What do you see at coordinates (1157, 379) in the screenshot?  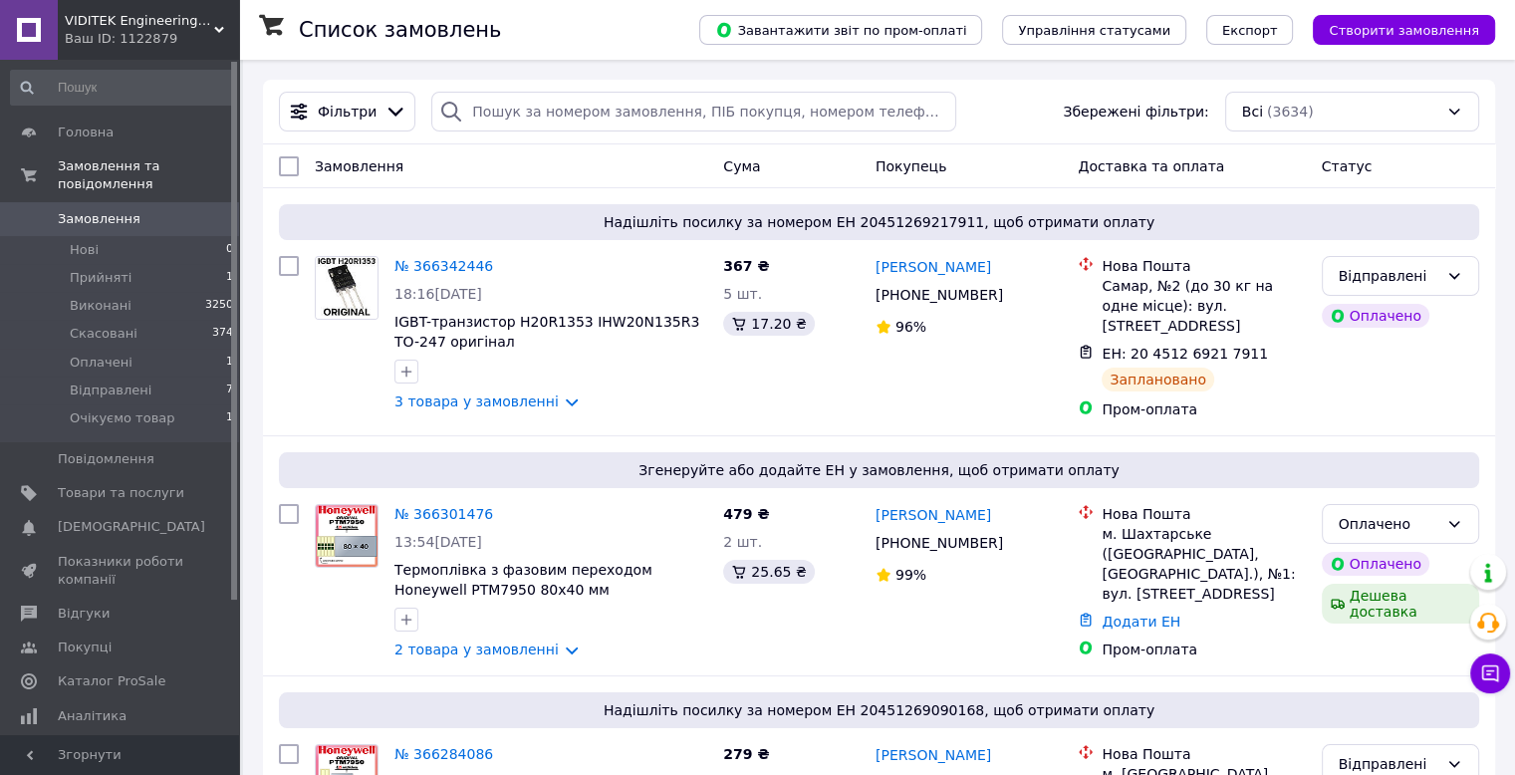 I see `div: Заплановано` at bounding box center [1157, 379].